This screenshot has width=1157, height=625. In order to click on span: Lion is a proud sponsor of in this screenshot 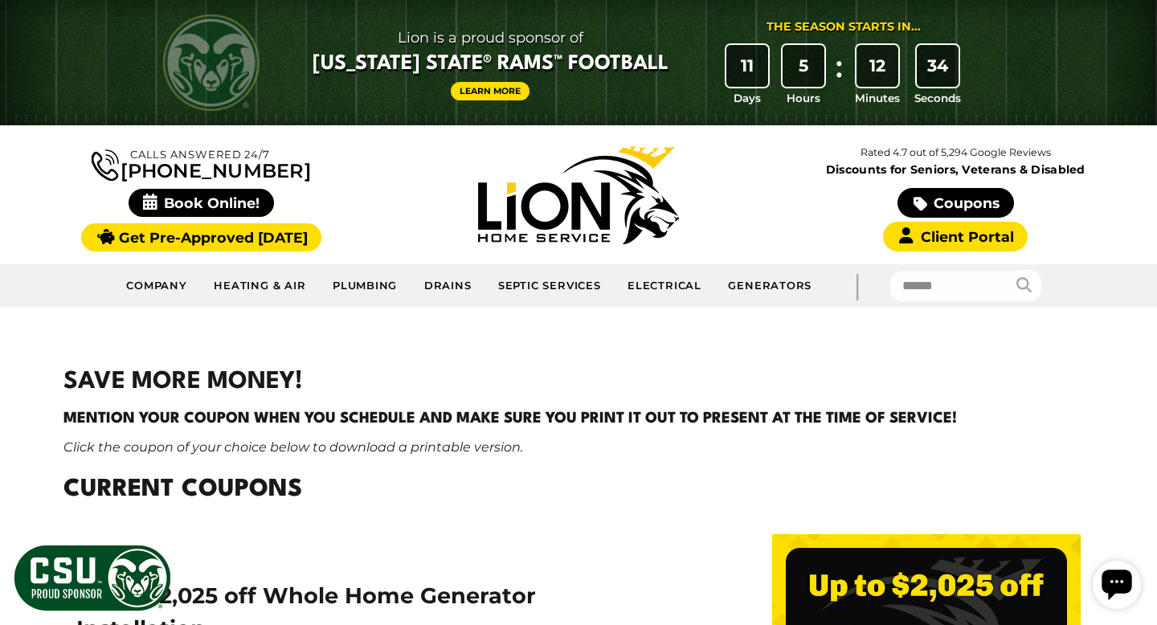, I will do `click(490, 38)`.